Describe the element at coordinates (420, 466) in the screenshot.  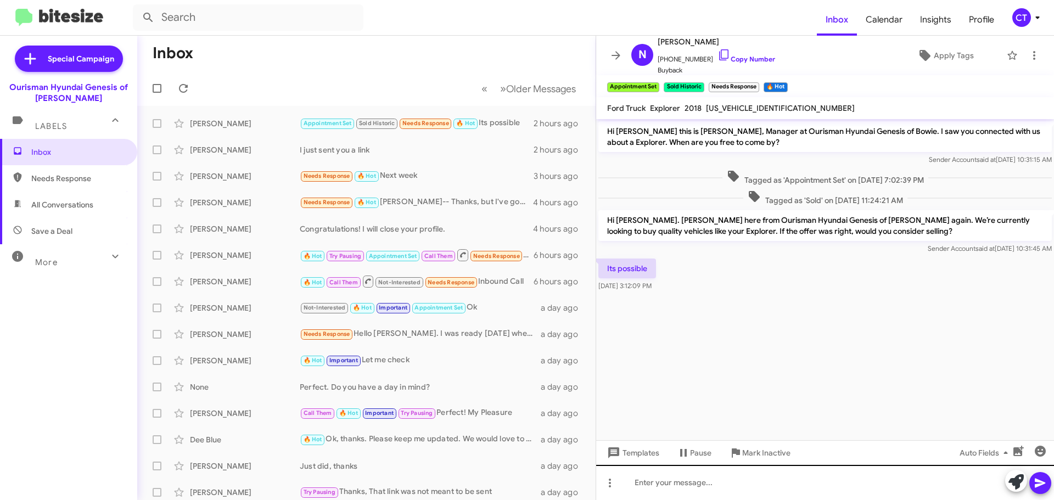
I see `div: Just did, thanks` at that location.